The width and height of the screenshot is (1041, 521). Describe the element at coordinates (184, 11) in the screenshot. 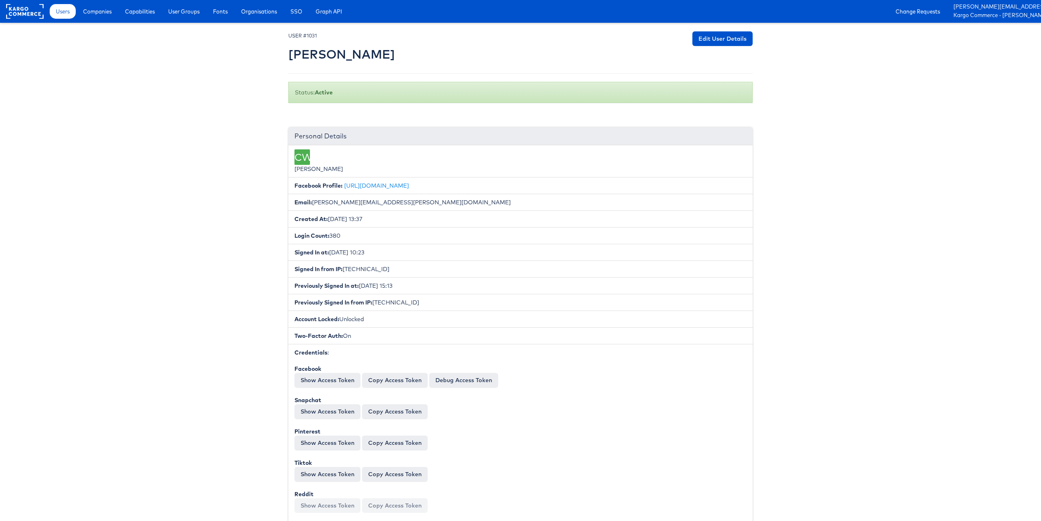

I see `a: User Groups` at that location.